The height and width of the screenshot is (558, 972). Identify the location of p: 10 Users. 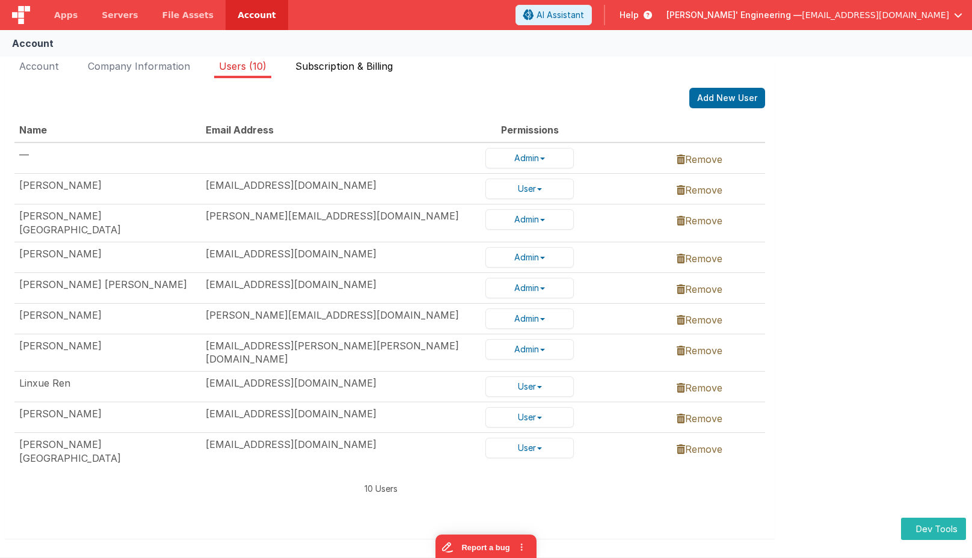
(381, 489).